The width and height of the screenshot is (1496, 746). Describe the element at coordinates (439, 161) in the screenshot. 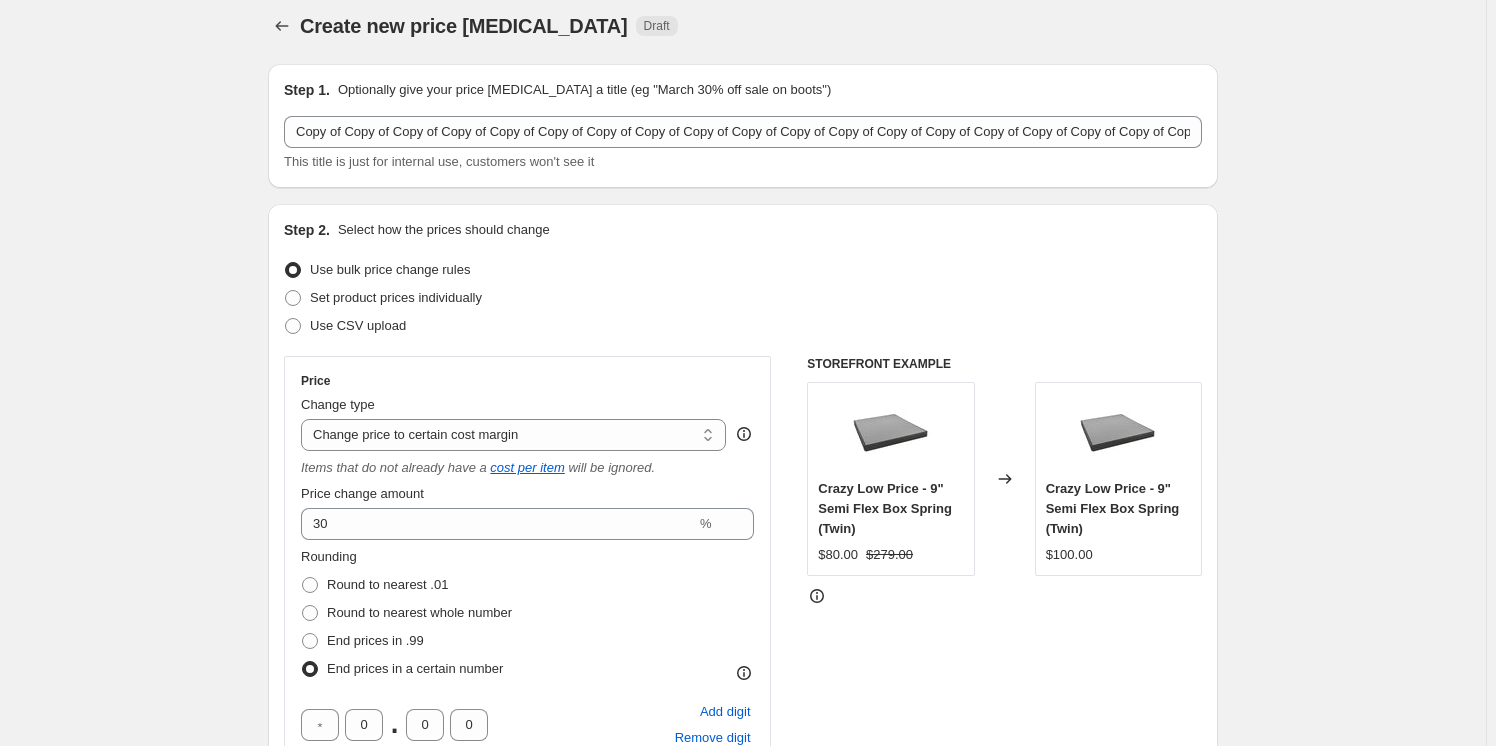

I see `span: This title is just for internal use, customers won't see it` at that location.